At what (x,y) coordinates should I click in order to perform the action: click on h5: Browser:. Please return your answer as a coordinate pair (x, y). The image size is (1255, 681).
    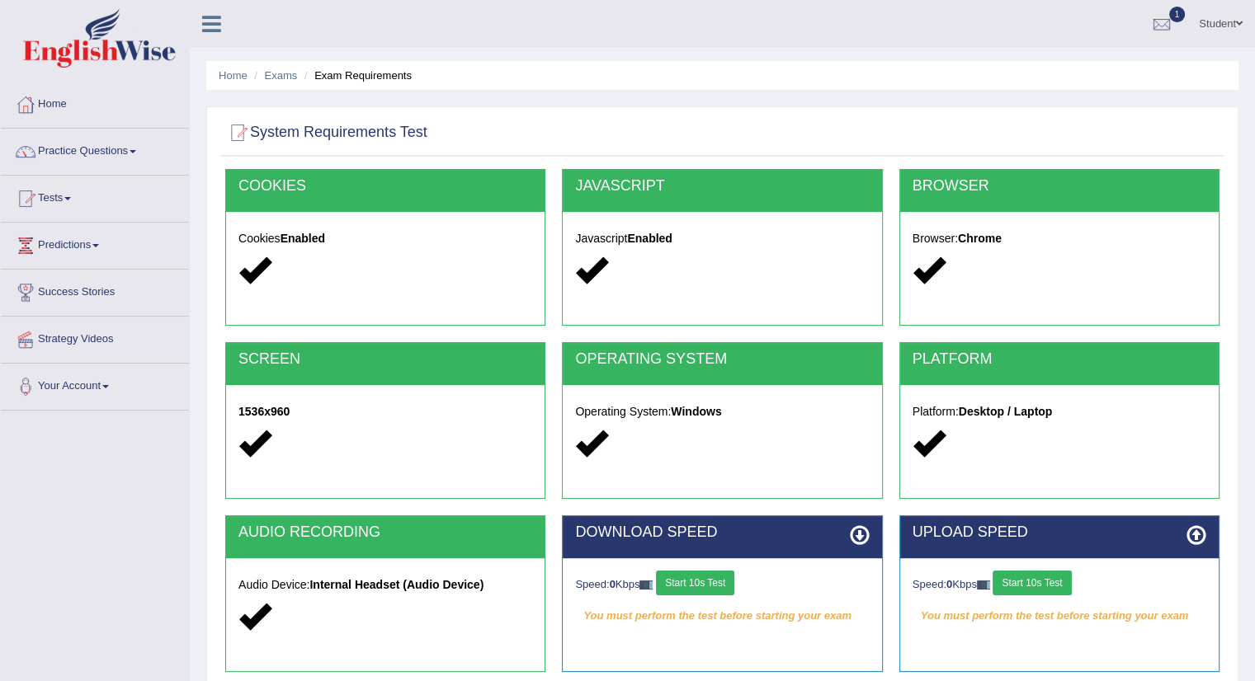
    Looking at the image, I should click on (1059, 238).